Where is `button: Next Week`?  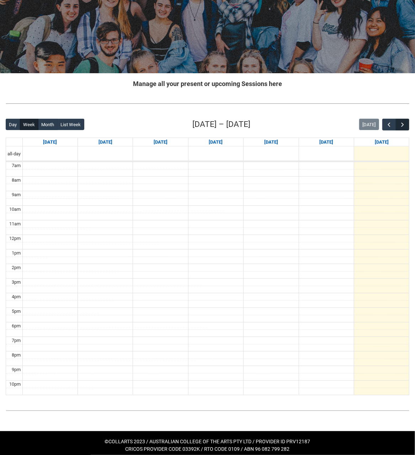
button: Next Week is located at coordinates (402, 124).